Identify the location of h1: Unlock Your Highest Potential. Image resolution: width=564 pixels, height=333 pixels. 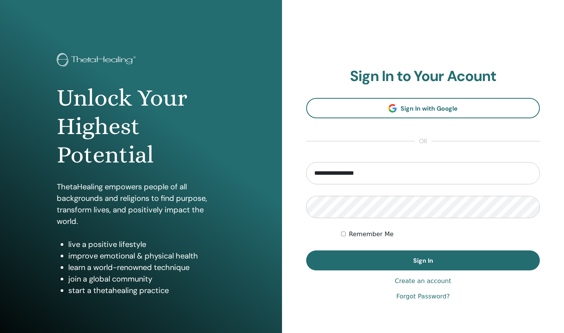
(141, 126).